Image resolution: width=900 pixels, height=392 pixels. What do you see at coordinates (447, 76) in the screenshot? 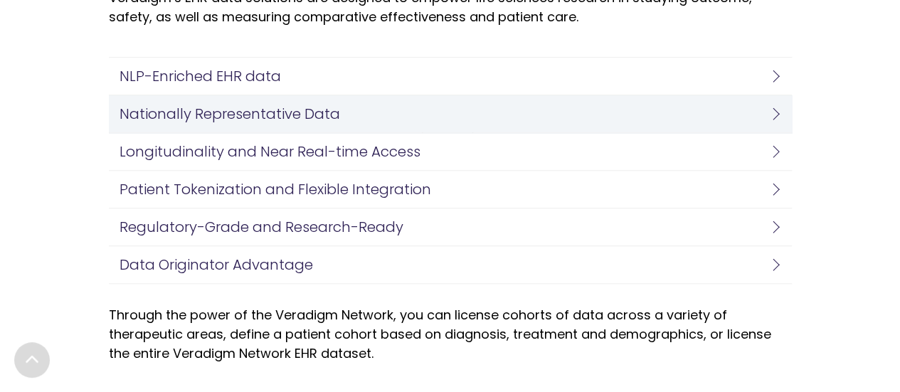
I see `h4: NLP-Enriched EHR data` at bounding box center [447, 76].